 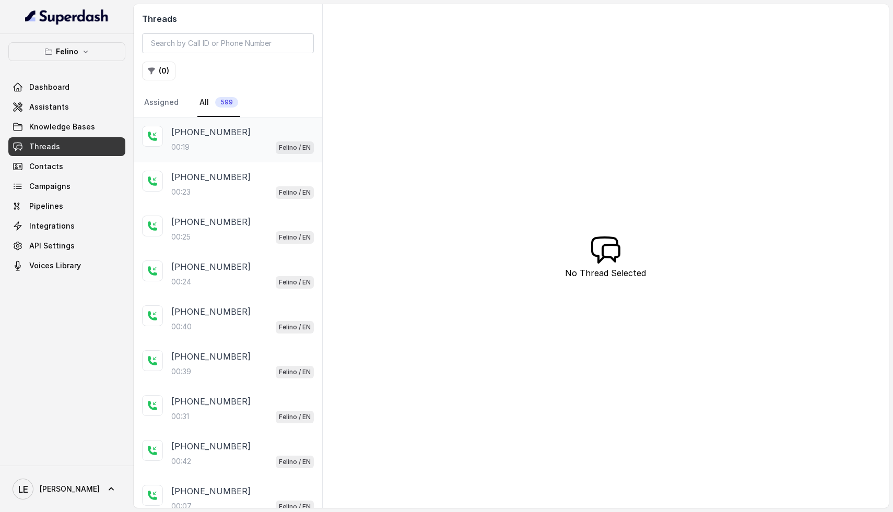 I want to click on text: LE, so click(x=23, y=489).